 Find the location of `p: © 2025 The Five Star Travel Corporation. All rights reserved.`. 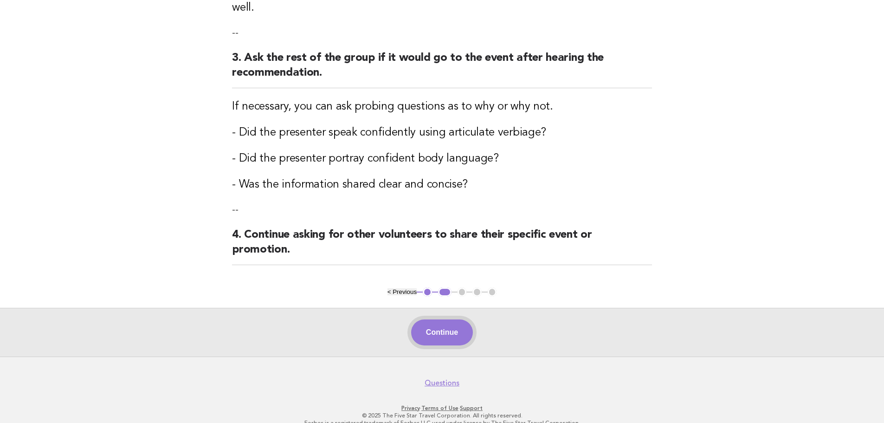

p: © 2025 The Five Star Travel Corporation. All rights reserved. is located at coordinates (442, 415).